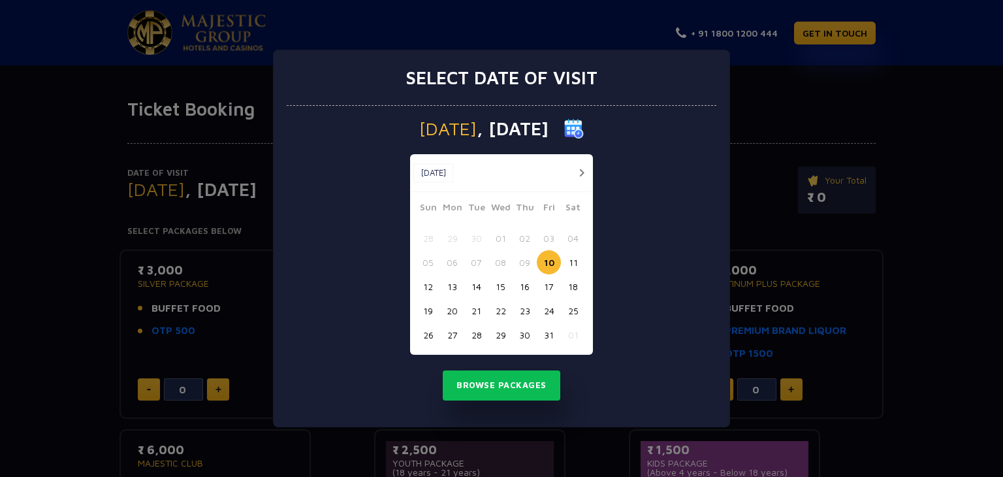 Image resolution: width=1003 pixels, height=477 pixels. I want to click on button: 10, so click(549, 262).